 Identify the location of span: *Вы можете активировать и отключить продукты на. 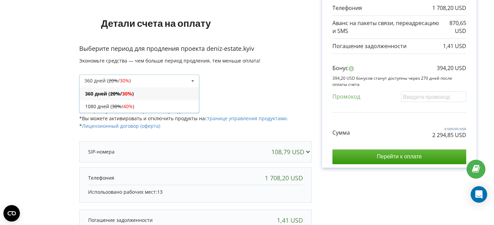
(184, 118).